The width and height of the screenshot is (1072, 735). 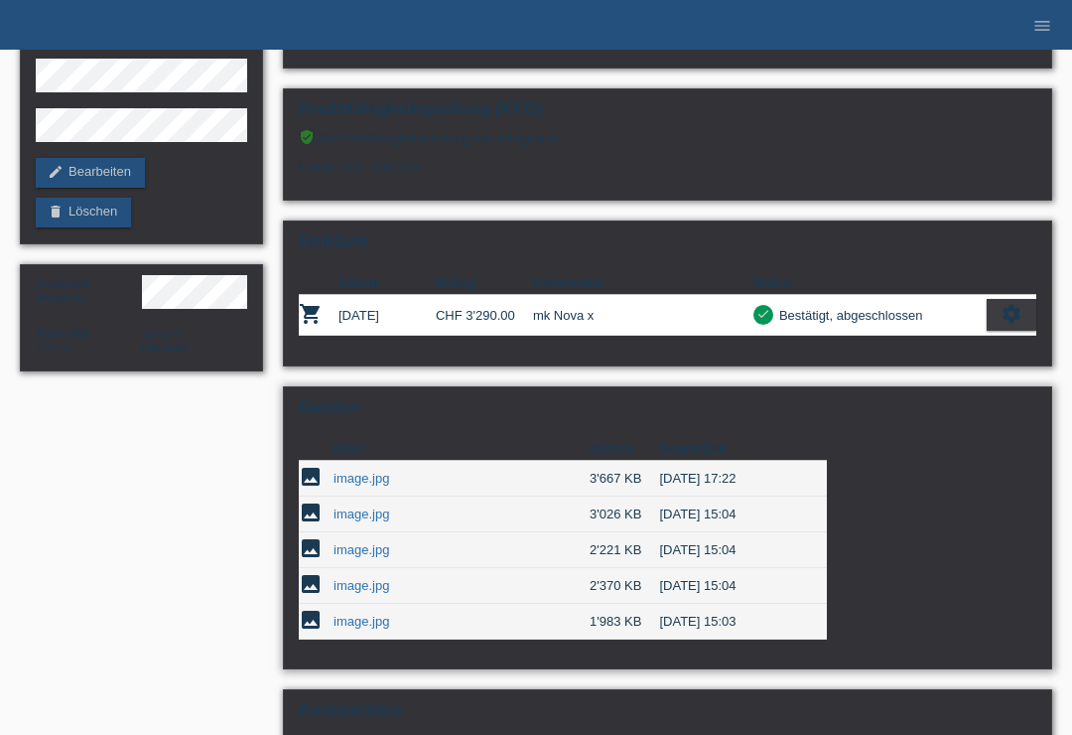 What do you see at coordinates (848, 315) in the screenshot?
I see `div: Bestätigt, abgeschlossen` at bounding box center [848, 315].